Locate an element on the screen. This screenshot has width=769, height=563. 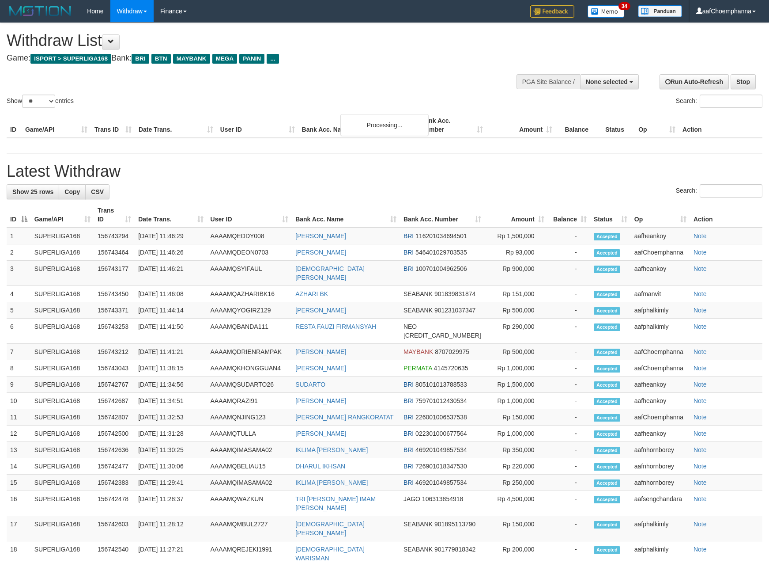
td: Rp 4,500,000 is located at coordinates (516, 503).